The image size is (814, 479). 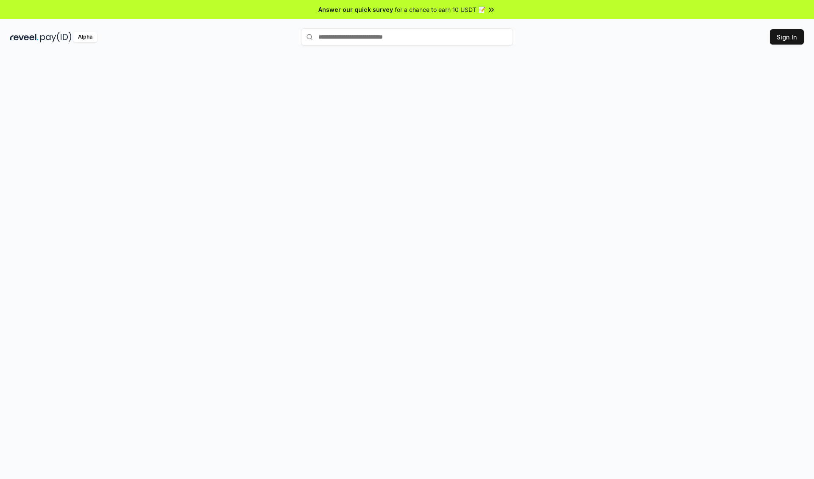 I want to click on div: Alpha, so click(x=85, y=37).